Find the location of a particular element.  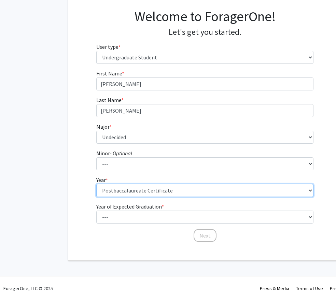

label: Major is located at coordinates (104, 127).